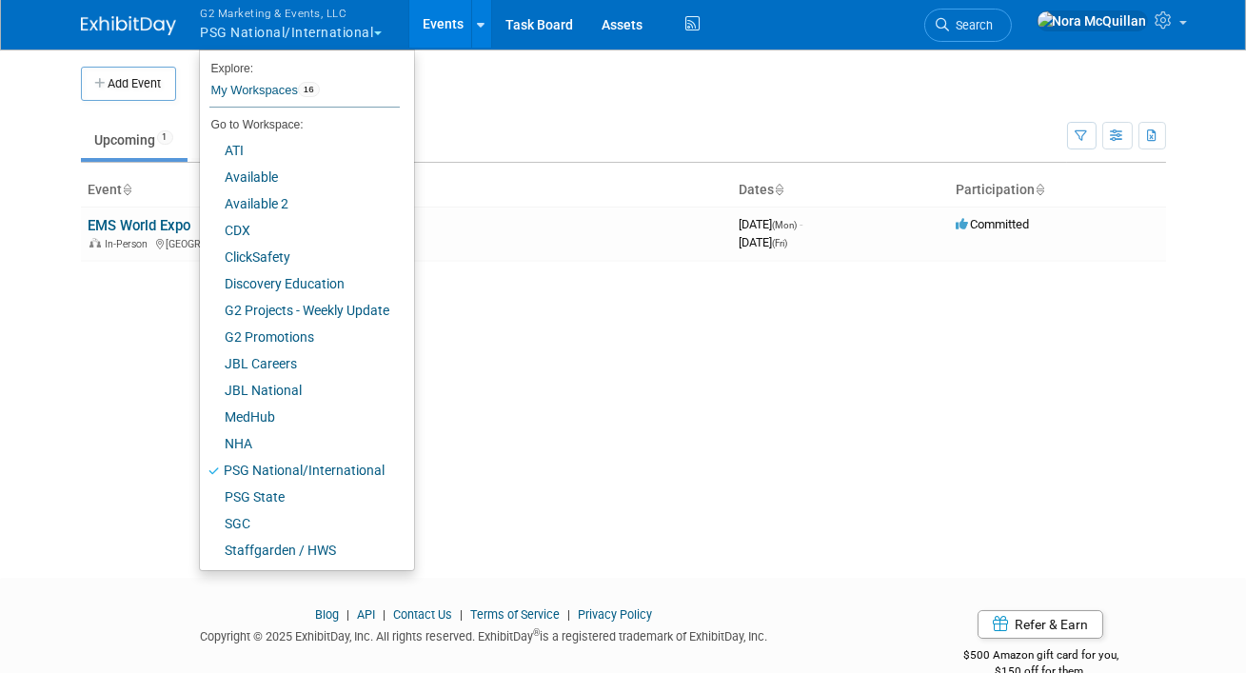 This screenshot has height=673, width=1246. I want to click on a: Sort by Start Date, so click(780, 189).